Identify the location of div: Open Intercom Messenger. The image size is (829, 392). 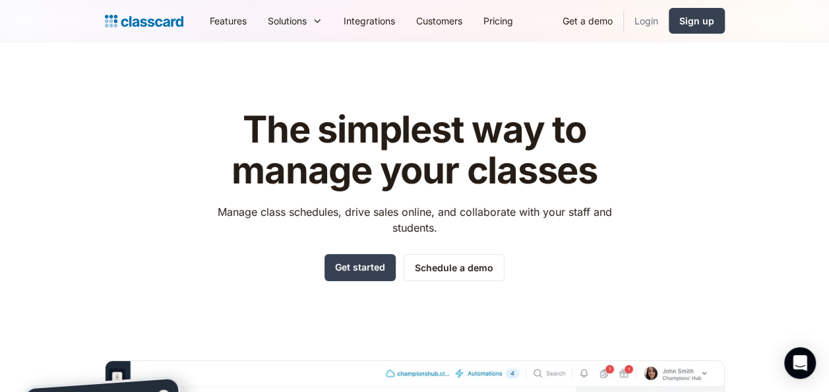
(800, 363).